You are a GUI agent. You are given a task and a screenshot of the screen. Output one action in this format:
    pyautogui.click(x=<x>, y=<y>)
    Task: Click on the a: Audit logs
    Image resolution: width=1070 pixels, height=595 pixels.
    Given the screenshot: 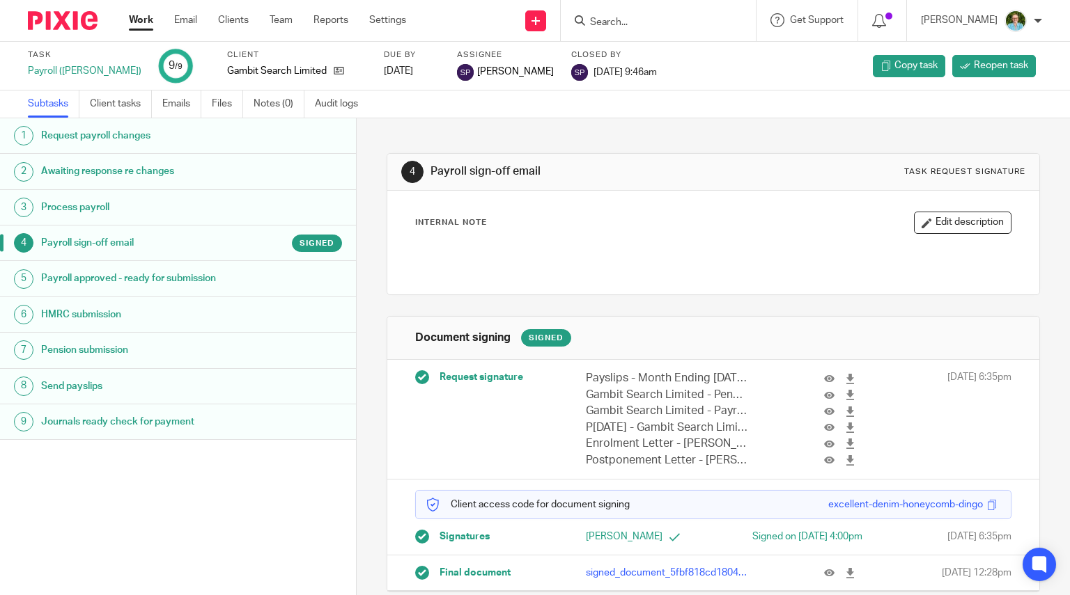 What is the action you would take?
    pyautogui.click(x=341, y=104)
    